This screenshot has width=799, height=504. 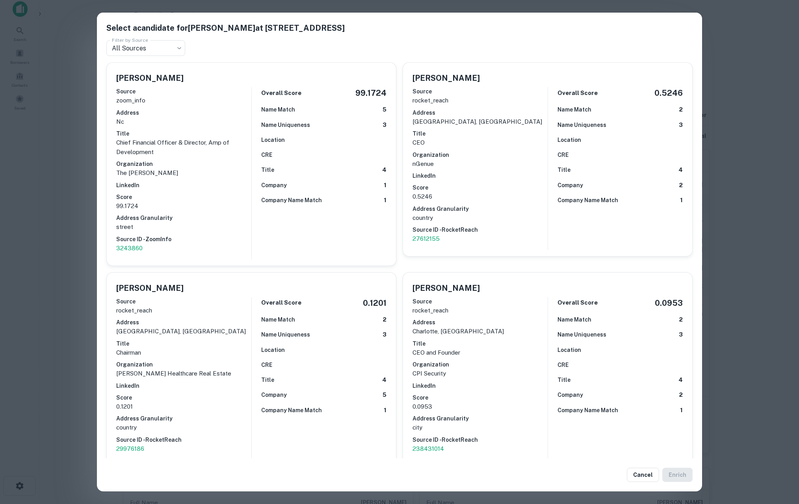 What do you see at coordinates (183, 248) in the screenshot?
I see `p: 3243860` at bounding box center [183, 248].